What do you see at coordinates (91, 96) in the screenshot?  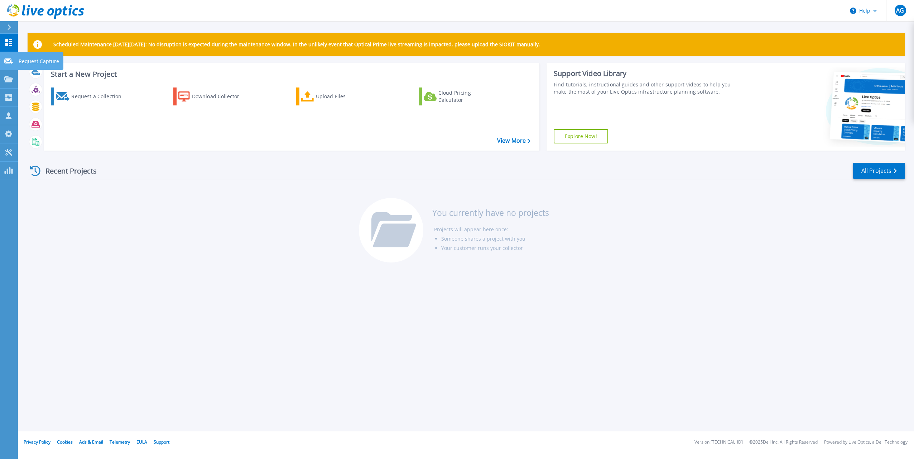 I see `a: Request a Collection` at bounding box center [91, 96].